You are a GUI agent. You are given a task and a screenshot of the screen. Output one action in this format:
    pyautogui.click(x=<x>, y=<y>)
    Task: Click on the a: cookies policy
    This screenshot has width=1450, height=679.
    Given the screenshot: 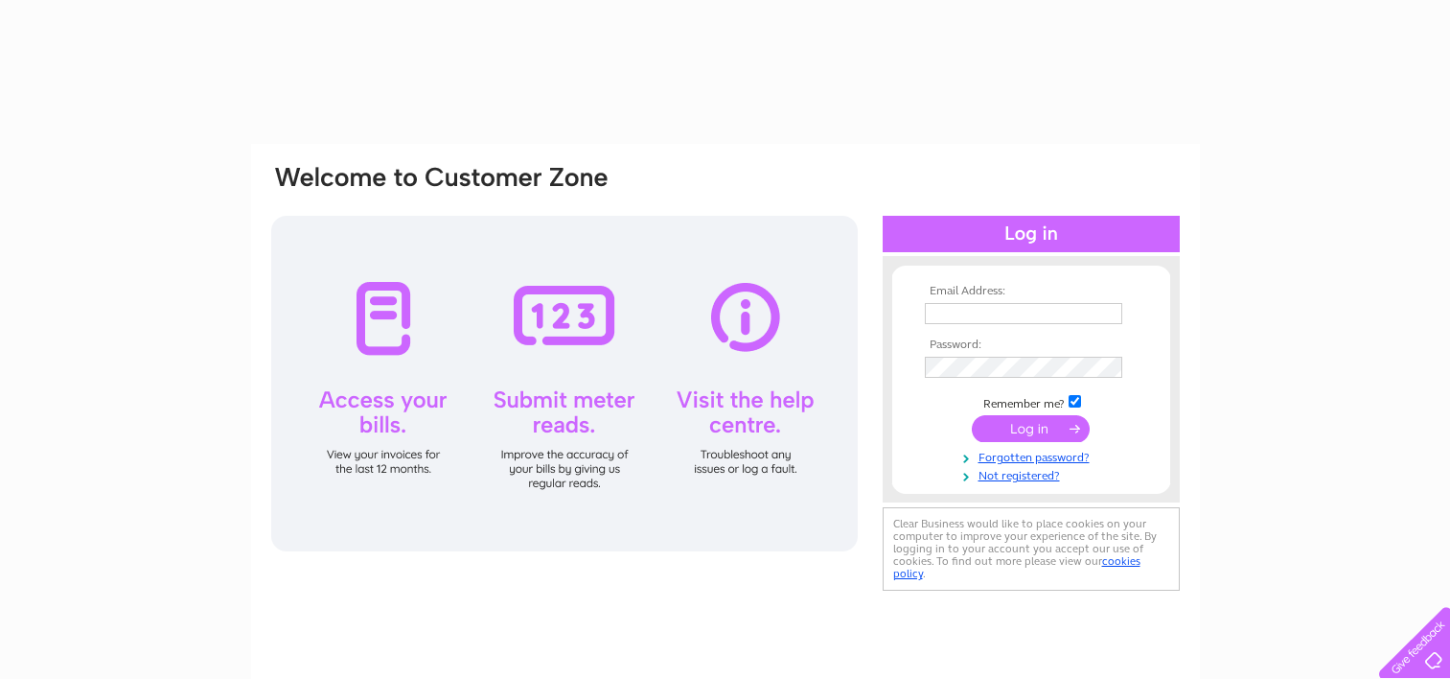 What is the action you would take?
    pyautogui.click(x=1017, y=566)
    